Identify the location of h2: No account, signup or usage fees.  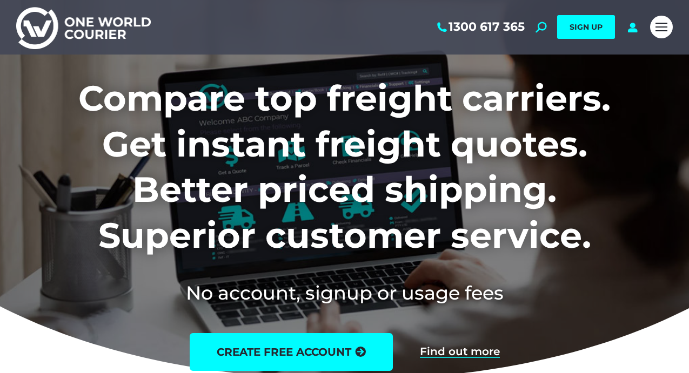
(344, 293).